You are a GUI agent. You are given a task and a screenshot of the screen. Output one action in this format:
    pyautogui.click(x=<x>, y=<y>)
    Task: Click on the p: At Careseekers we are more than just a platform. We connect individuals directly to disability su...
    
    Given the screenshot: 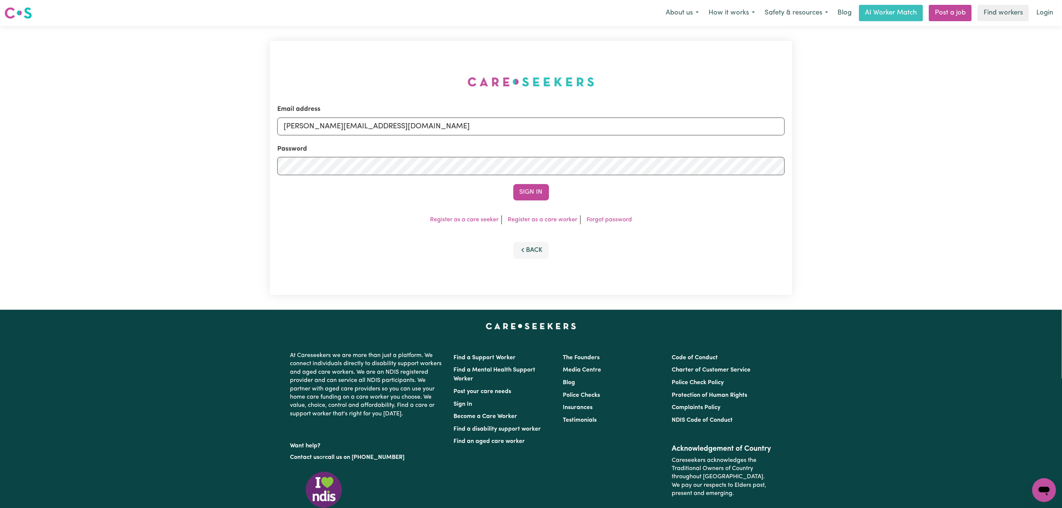 What is the action you would take?
    pyautogui.click(x=367, y=384)
    